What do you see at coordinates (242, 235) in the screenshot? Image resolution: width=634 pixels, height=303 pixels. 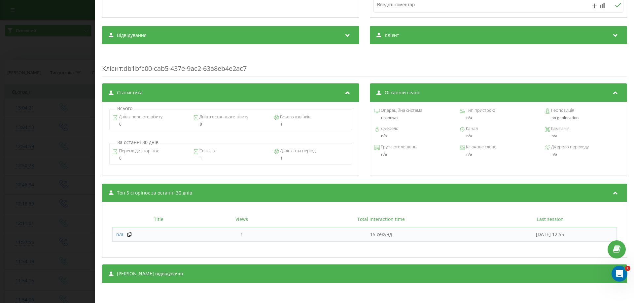 I see `td: 1` at bounding box center [242, 235].